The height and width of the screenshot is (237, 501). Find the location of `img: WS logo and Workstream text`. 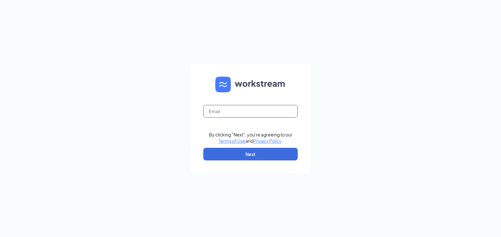

img: WS logo and Workstream text is located at coordinates (251, 84).